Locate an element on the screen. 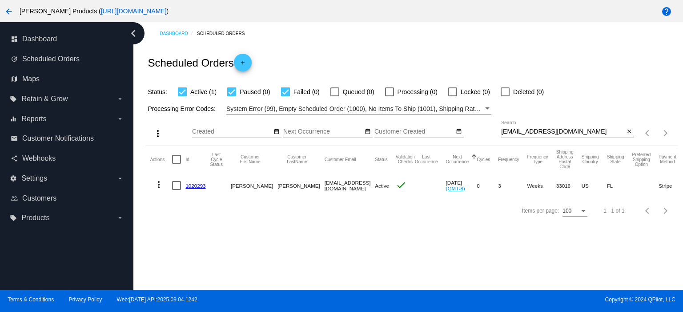 The height and width of the screenshot is (312, 683). a: (GMT-8) is located at coordinates (455, 188).